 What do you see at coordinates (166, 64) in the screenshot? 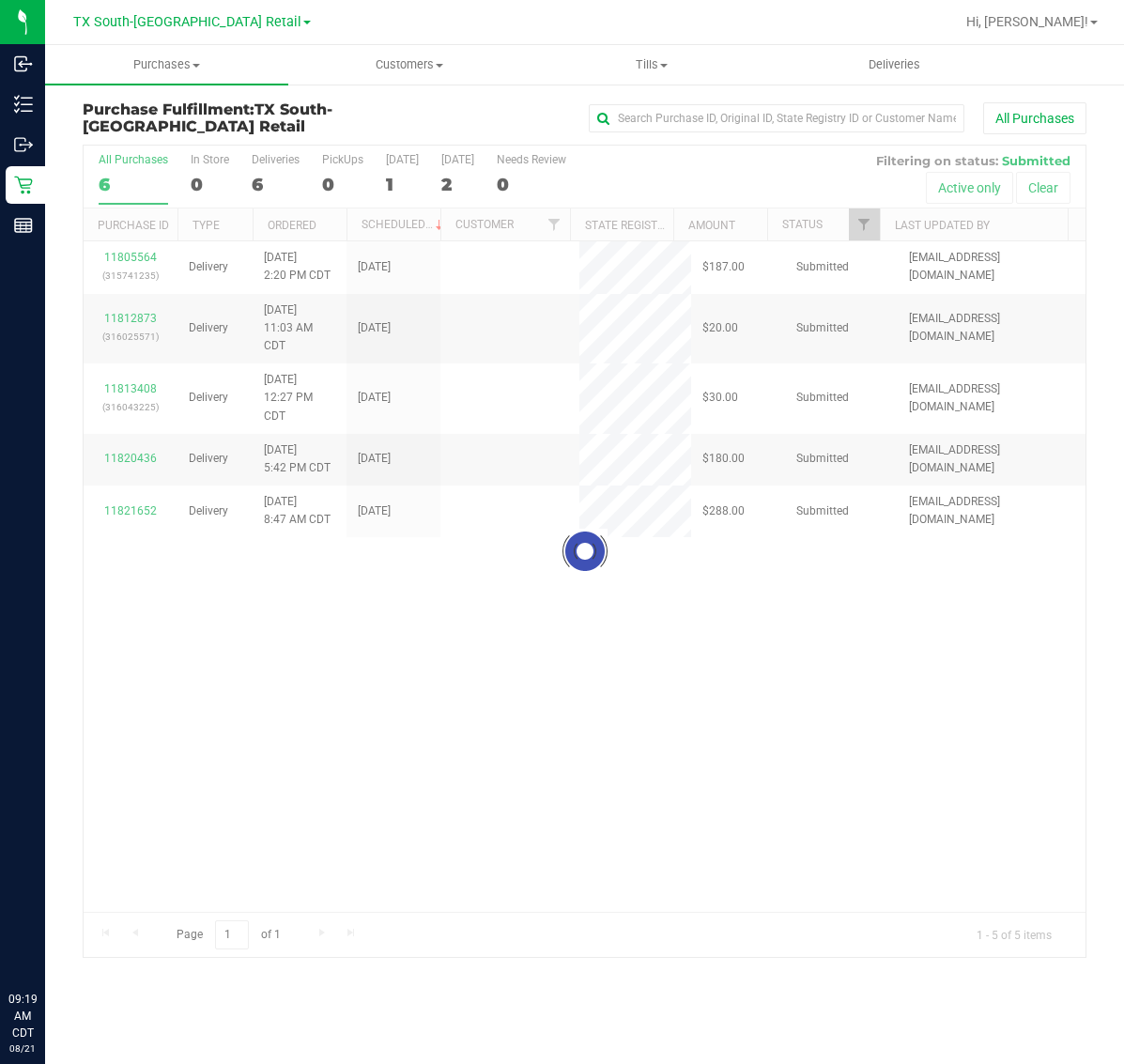
I see `a: Purchases` at bounding box center [166, 64].